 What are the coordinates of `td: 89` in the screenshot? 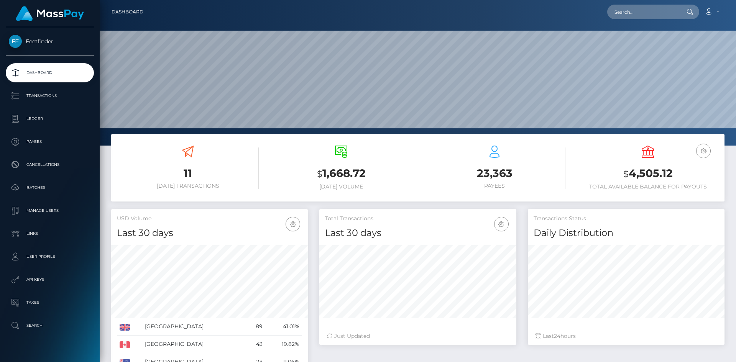 It's located at (255, 327).